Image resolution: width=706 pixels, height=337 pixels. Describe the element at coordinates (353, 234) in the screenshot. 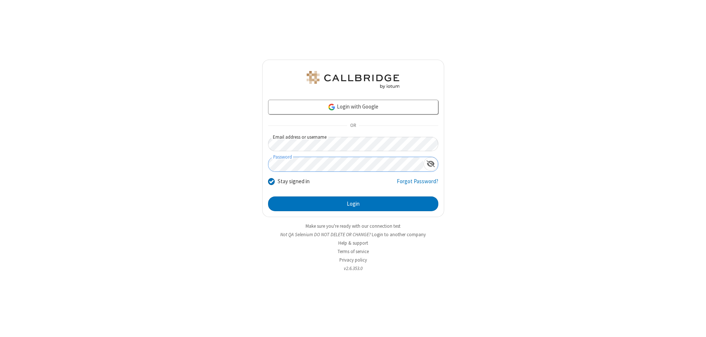

I see `li: Not QA Selenium DO NOT DELETE OR CHANGE?` at that location.